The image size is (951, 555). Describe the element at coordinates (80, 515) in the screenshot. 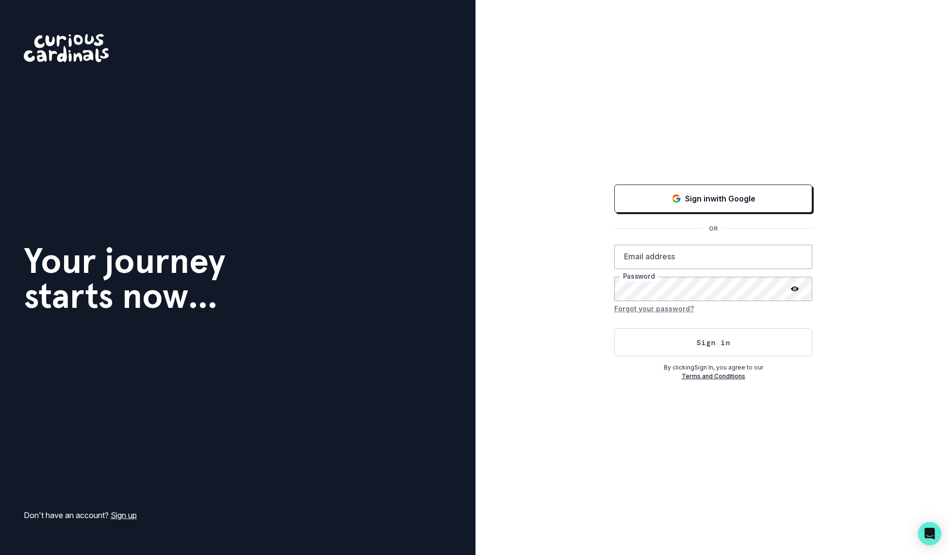

I see `p: Don't have an account?` at that location.